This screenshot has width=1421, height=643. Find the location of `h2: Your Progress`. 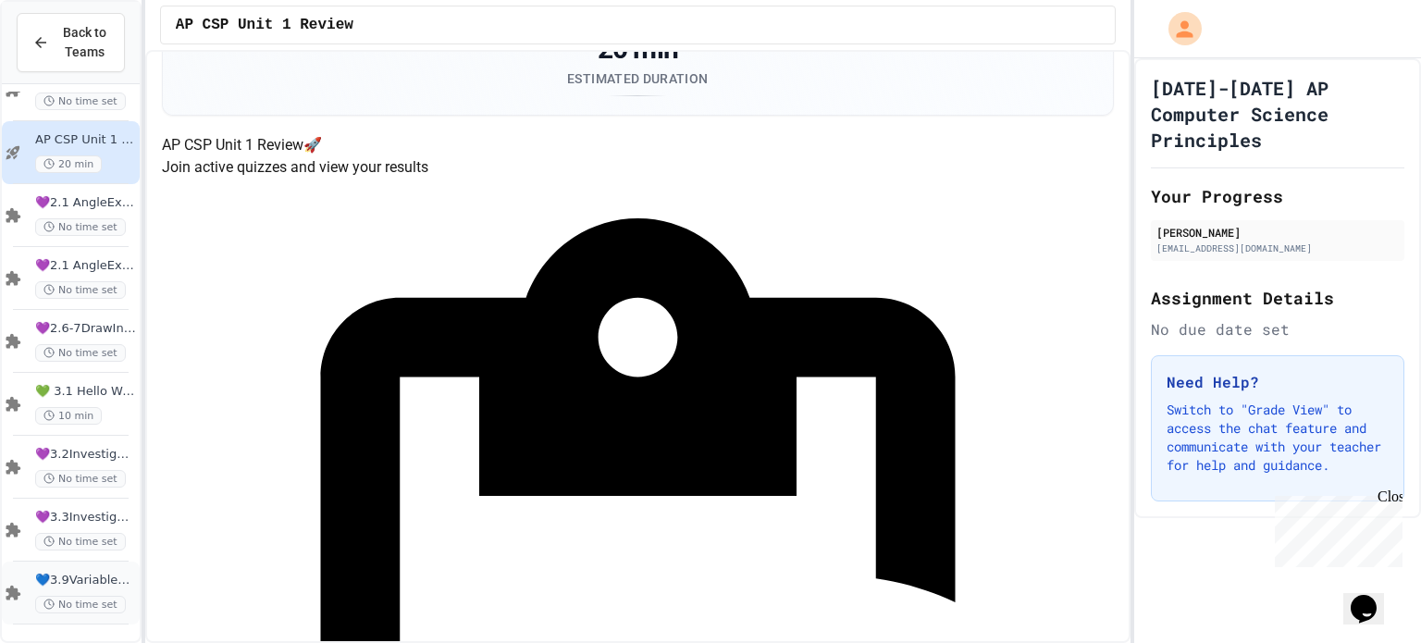

h2: Your Progress is located at coordinates (1278, 196).